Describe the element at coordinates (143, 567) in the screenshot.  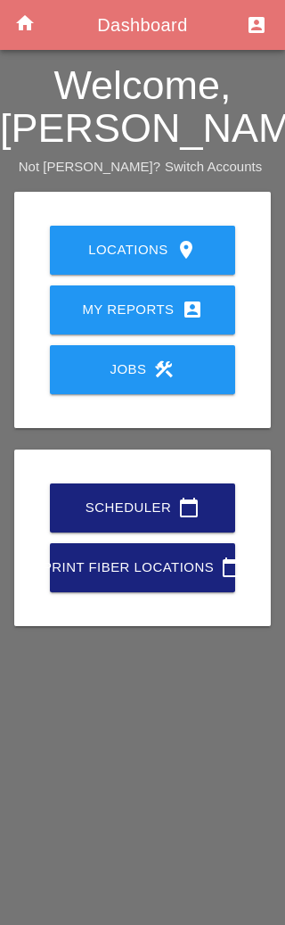
I see `div: Print Fiber Locations` at that location.